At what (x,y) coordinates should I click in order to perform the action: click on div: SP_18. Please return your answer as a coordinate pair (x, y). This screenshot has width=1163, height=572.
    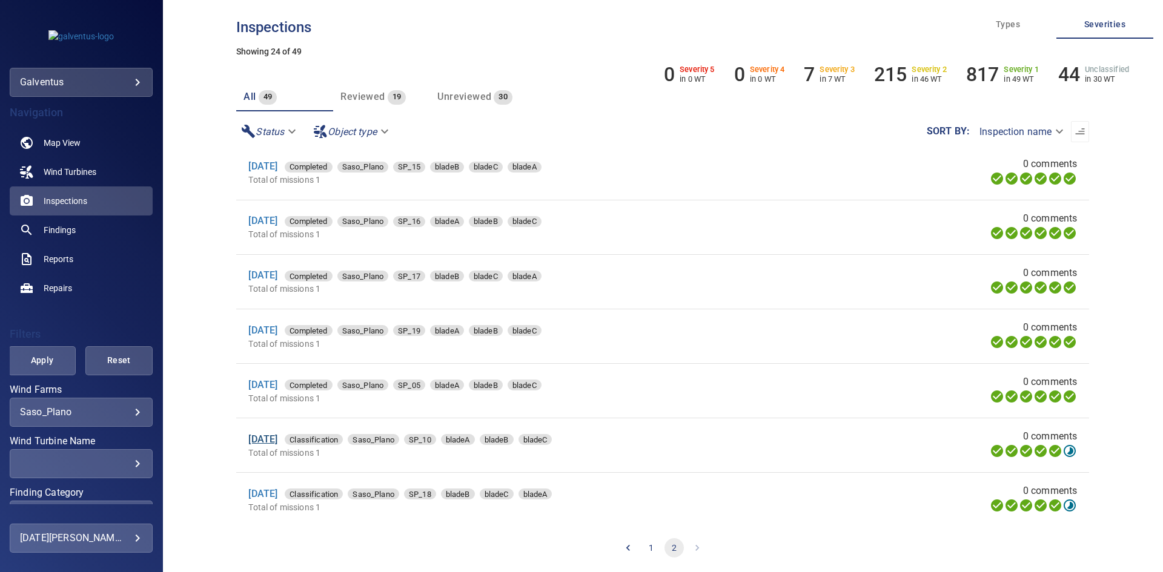
    Looking at the image, I should click on (420, 494).